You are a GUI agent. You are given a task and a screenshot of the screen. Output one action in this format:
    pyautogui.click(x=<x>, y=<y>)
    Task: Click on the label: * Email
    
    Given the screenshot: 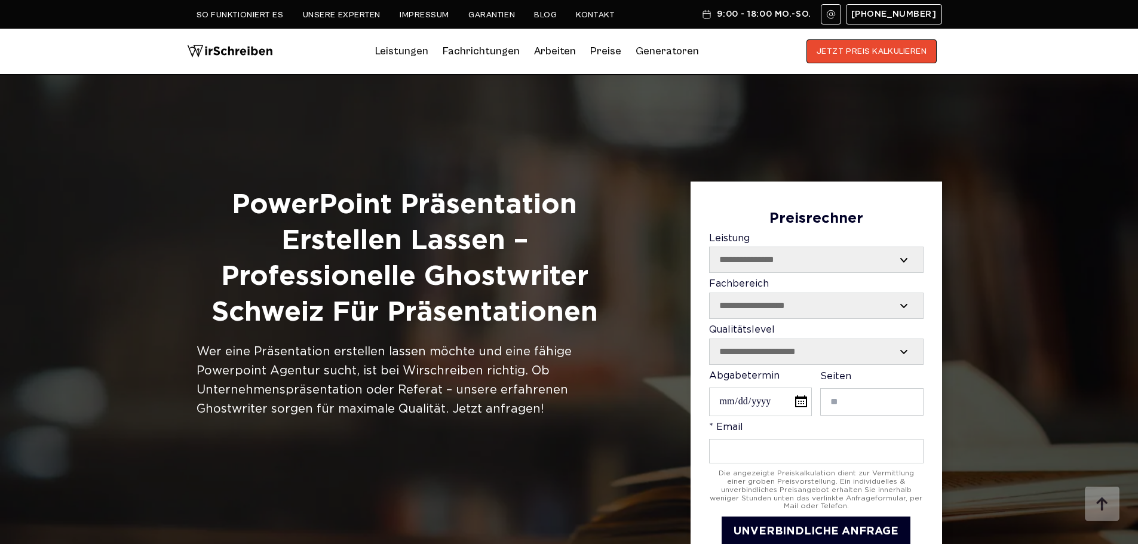 What is the action you would take?
    pyautogui.click(x=816, y=443)
    